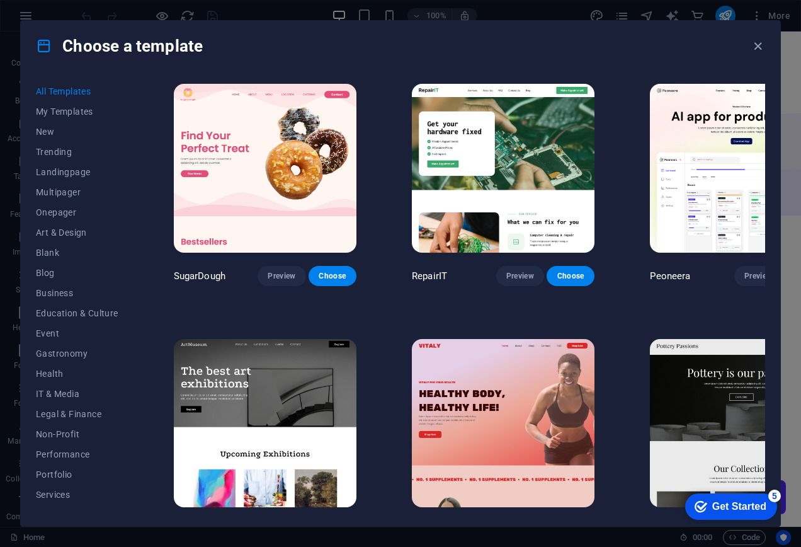  What do you see at coordinates (77, 454) in the screenshot?
I see `button: Performance` at bounding box center [77, 454].